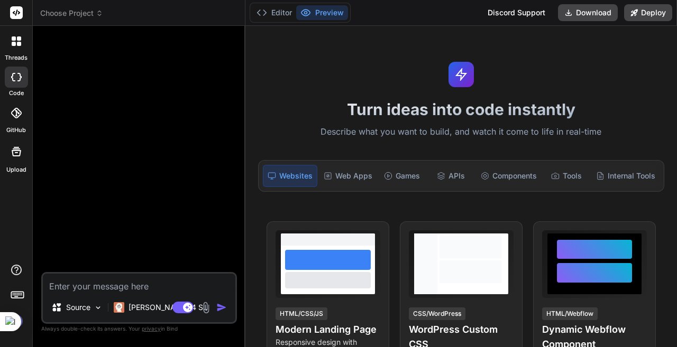 The image size is (677, 347). Describe the element at coordinates (206, 308) in the screenshot. I see `img: attachment` at that location.